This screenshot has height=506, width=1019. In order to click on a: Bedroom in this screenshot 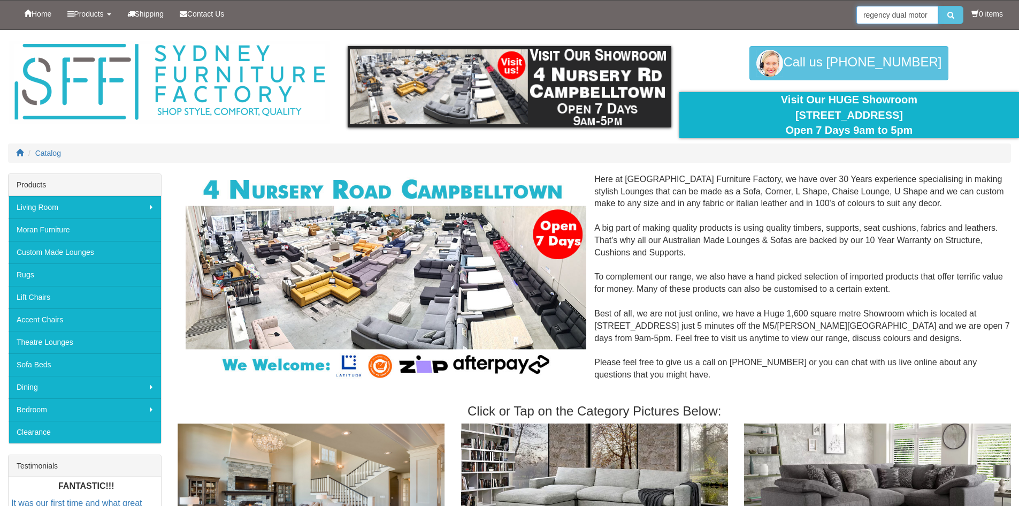, I will do `click(85, 409)`.